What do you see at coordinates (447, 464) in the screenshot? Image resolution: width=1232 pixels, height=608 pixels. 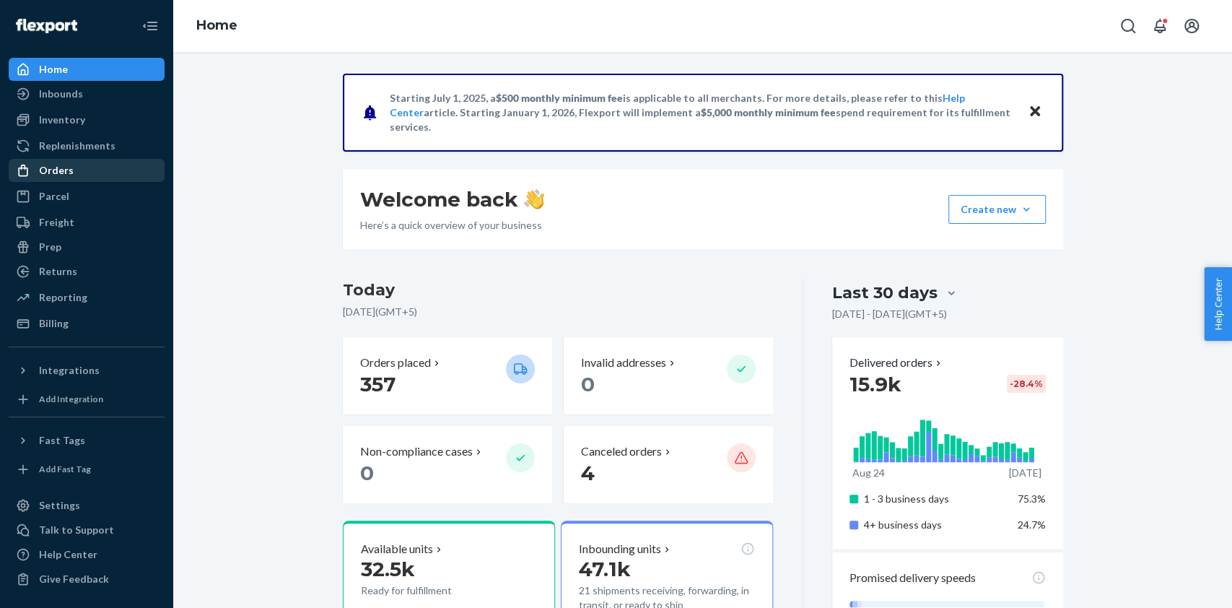 I see `button: Non-compliance cases 0` at bounding box center [447, 464].